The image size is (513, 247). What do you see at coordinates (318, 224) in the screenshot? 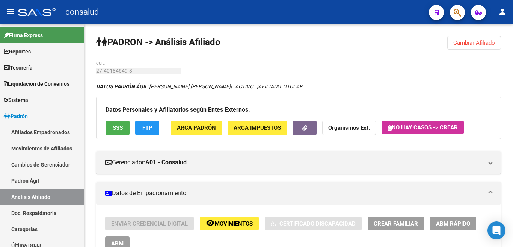
I see `span: Certificado Discapacidad` at bounding box center [318, 224].